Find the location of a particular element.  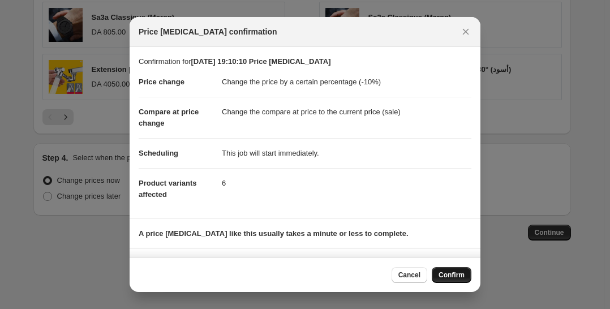

p: Confirmation for is located at coordinates (305, 62).